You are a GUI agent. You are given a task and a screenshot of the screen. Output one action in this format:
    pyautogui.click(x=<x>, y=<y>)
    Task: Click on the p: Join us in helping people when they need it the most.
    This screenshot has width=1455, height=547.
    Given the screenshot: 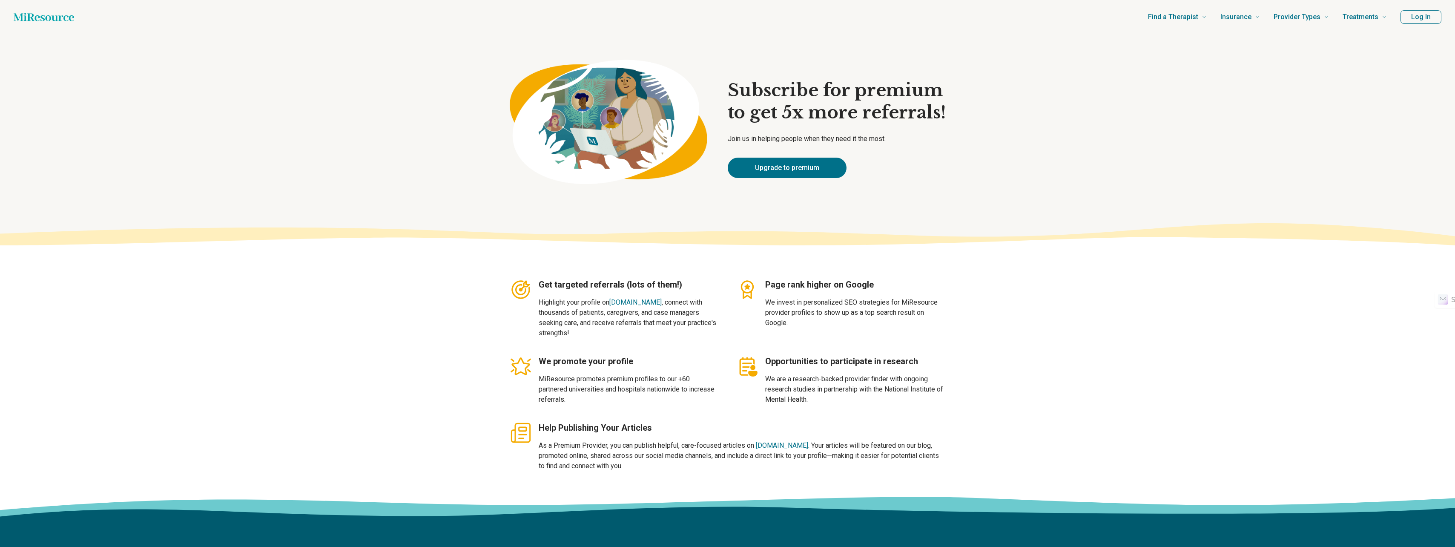 What is the action you would take?
    pyautogui.click(x=837, y=139)
    